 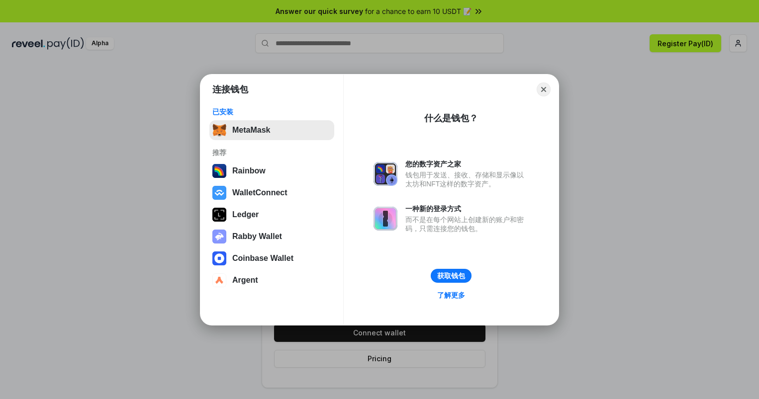 I want to click on div: 已安装, so click(x=272, y=112).